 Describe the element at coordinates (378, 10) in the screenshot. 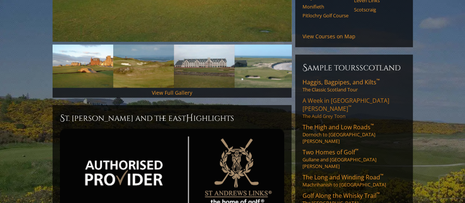

I see `a: Scotscraig` at that location.